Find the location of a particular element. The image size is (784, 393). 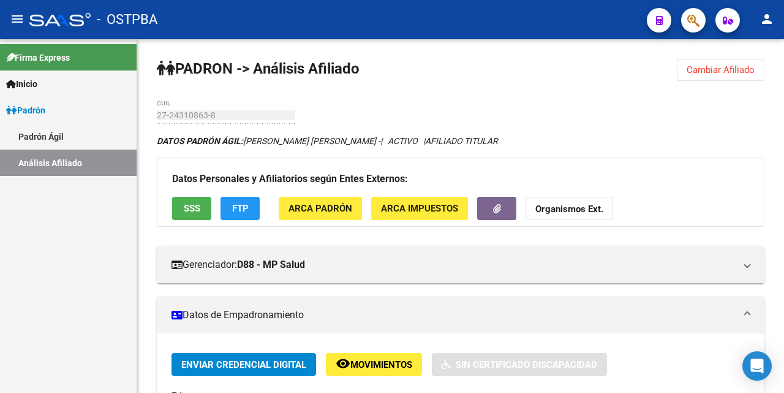

span: ARCA Impuestos is located at coordinates (420, 209).